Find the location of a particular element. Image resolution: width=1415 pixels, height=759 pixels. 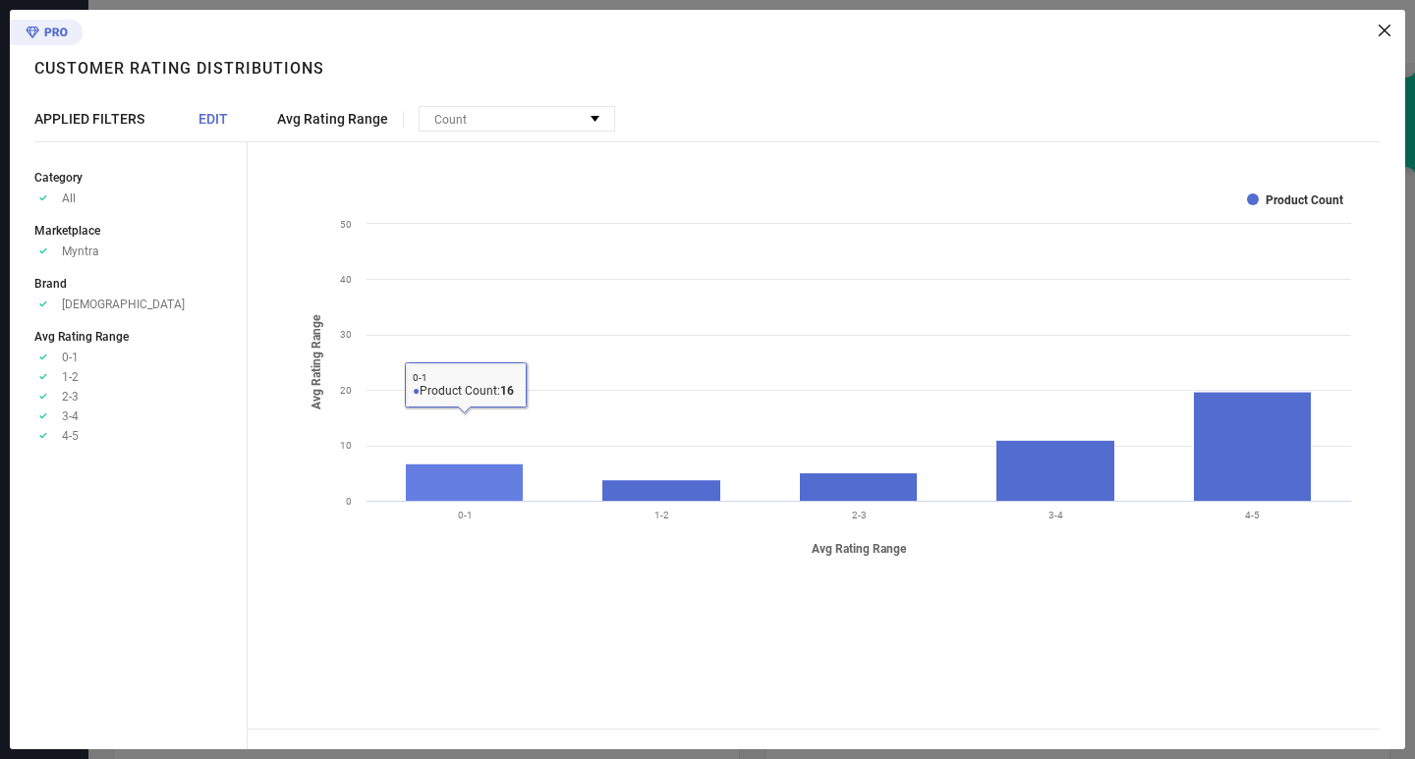

text: 0 is located at coordinates (349, 501).